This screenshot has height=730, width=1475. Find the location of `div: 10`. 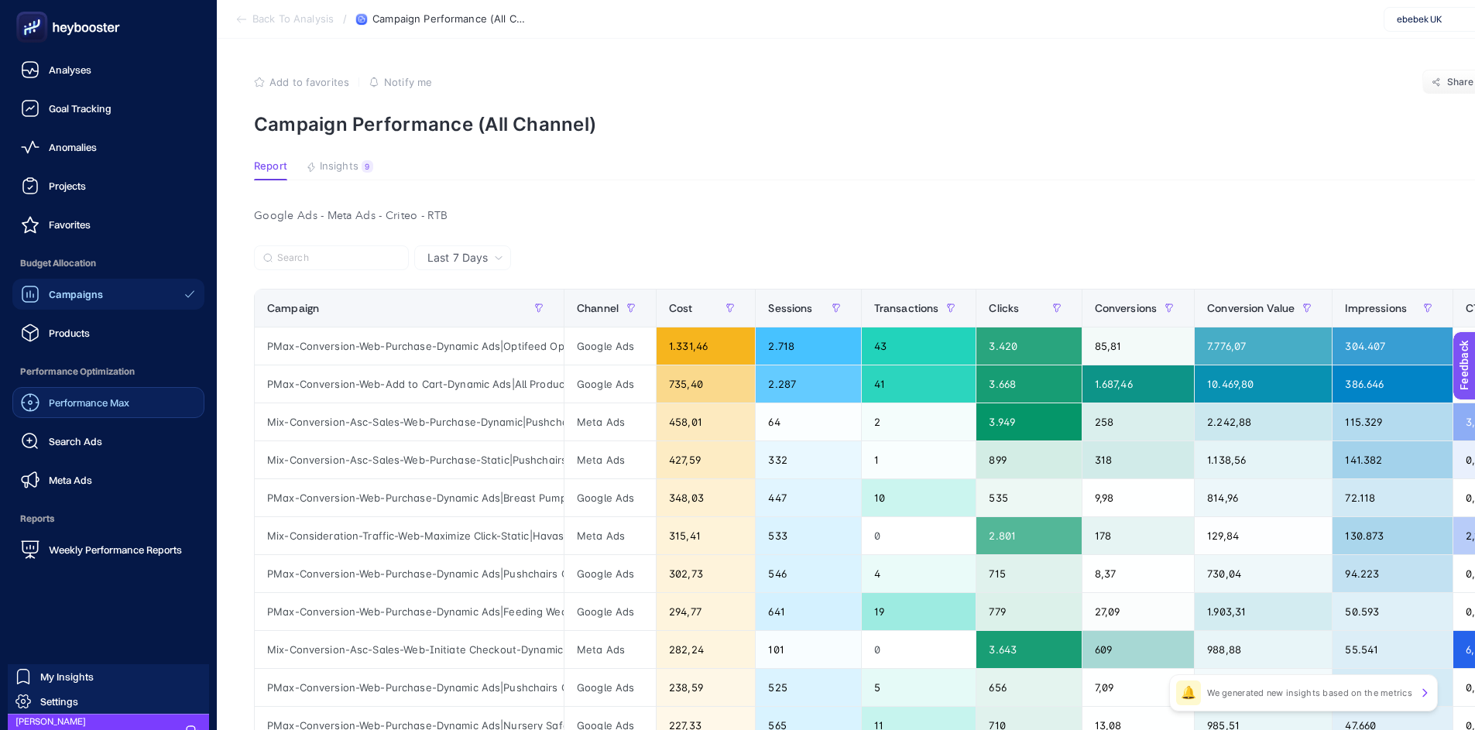

div: 10 is located at coordinates (919, 498).